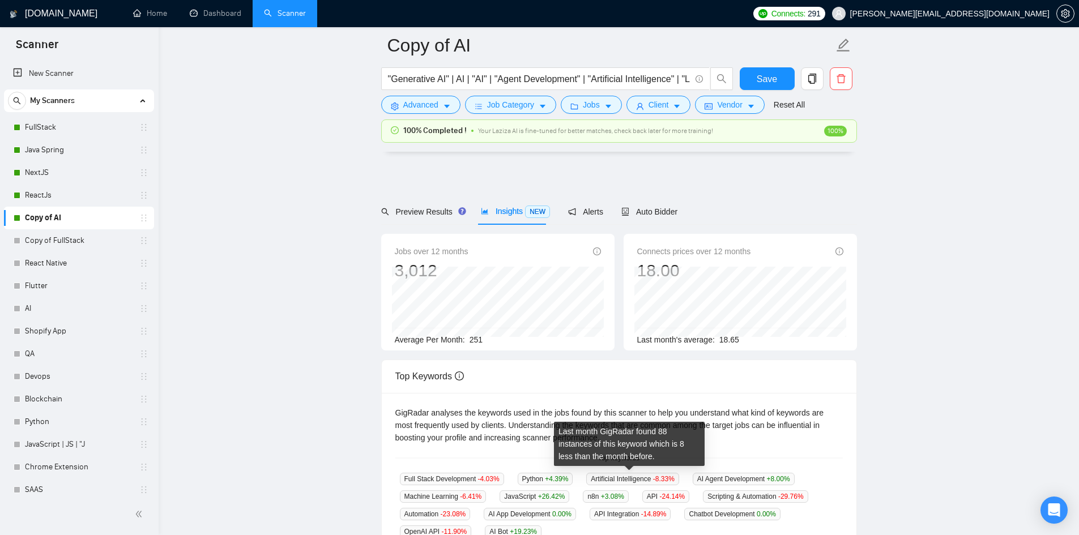 This screenshot has height=535, width=1079. Describe the element at coordinates (664, 479) in the screenshot. I see `span: -8.33 %` at that location.